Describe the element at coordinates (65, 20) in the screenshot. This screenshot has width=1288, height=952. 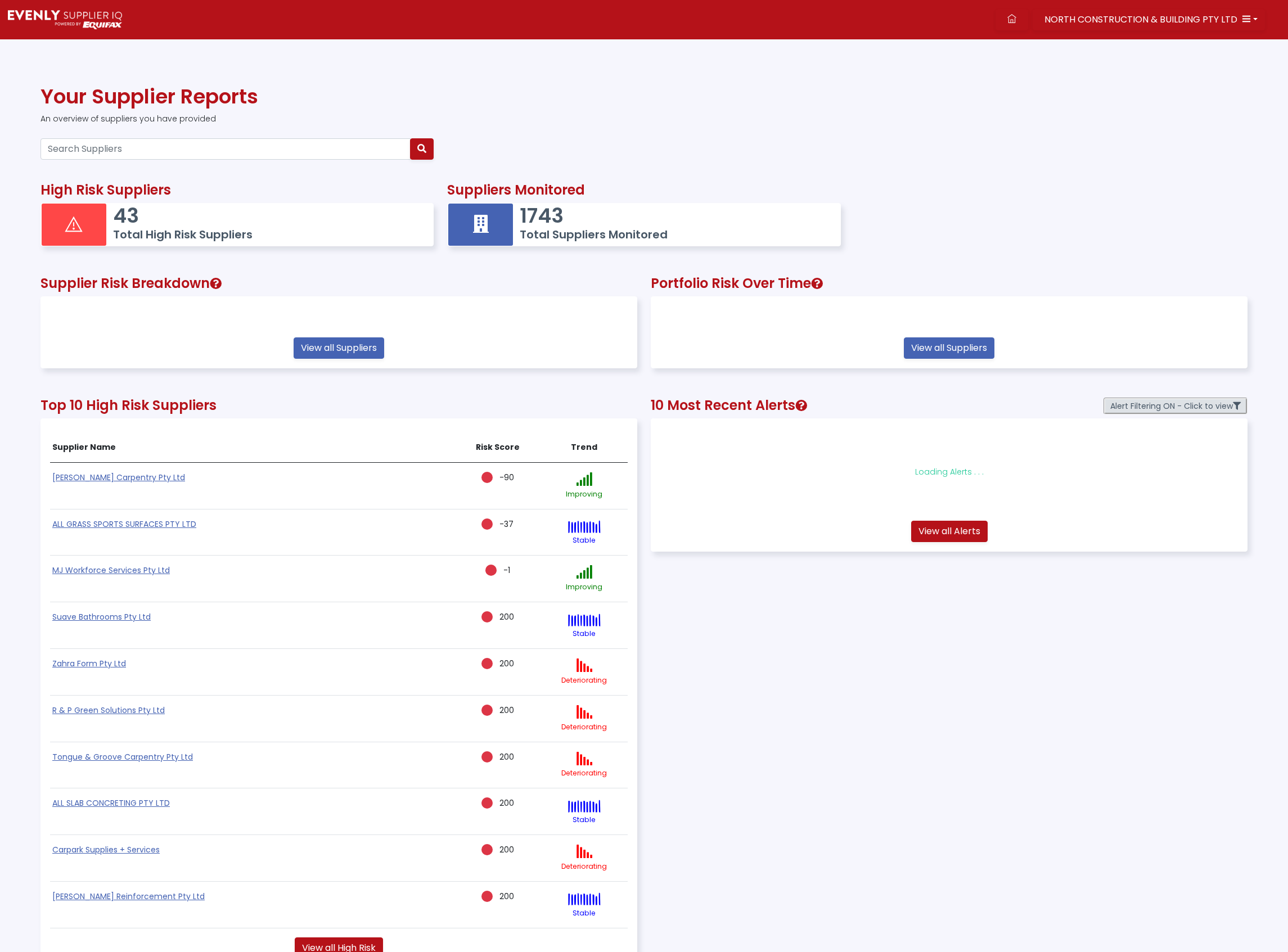
I see `img: Supply Predict` at that location.